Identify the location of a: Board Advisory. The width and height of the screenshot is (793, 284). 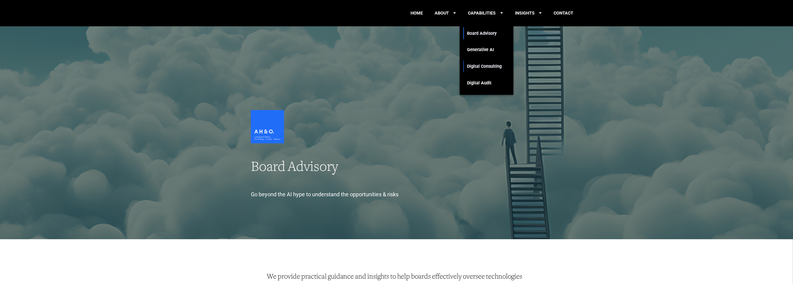
(484, 33).